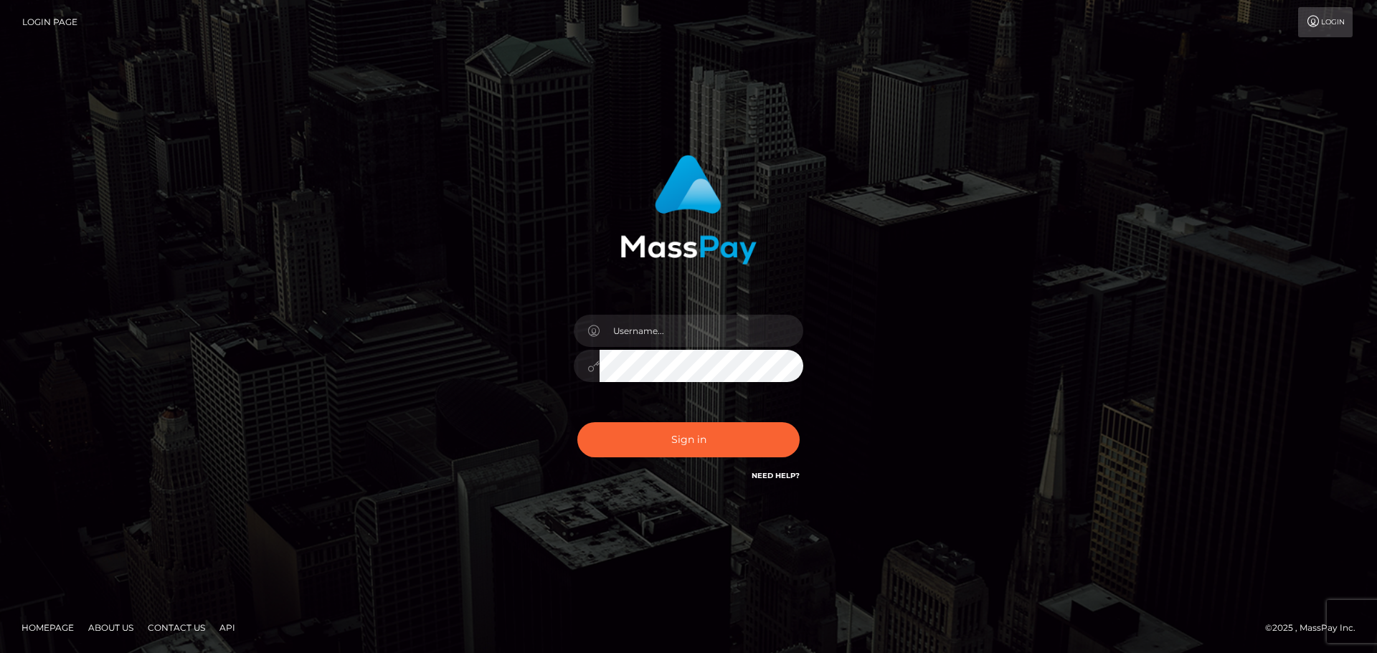  I want to click on a: API, so click(227, 627).